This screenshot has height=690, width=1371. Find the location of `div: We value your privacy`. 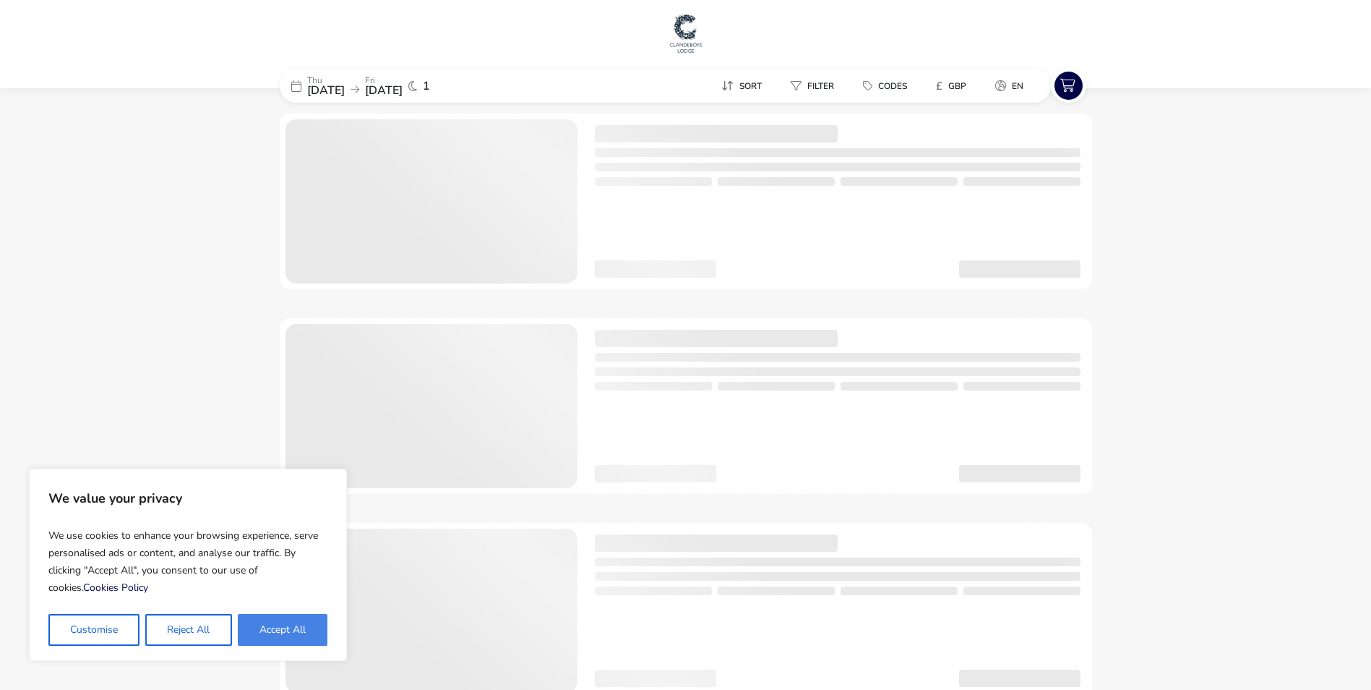

div: We value your privacy is located at coordinates (188, 565).